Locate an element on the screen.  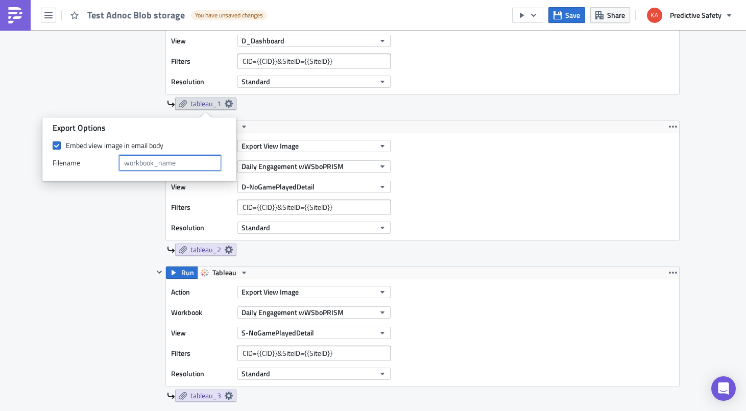
a: tableau_1 is located at coordinates (206, 104).